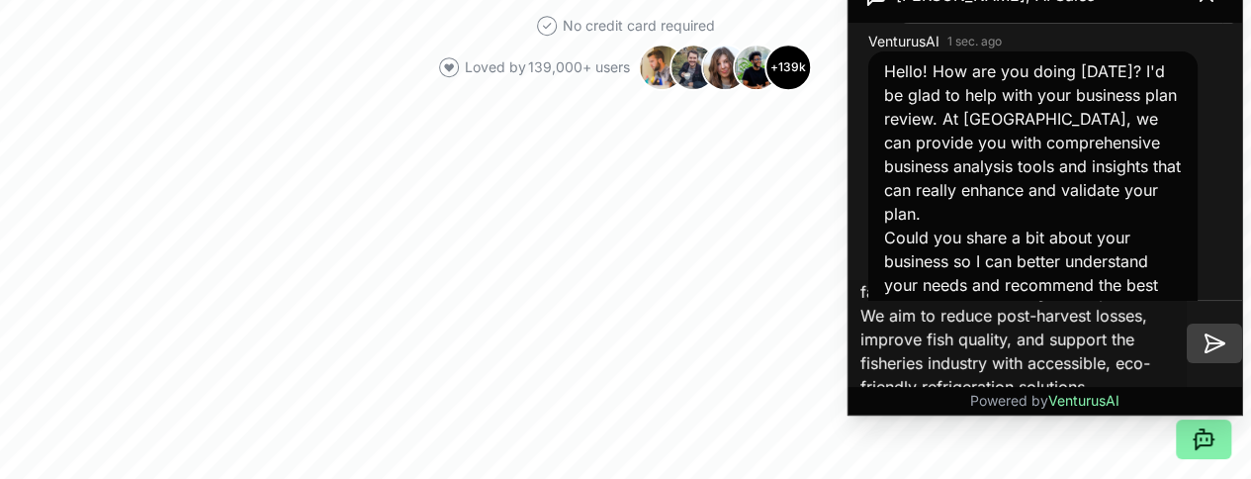 The height and width of the screenshot is (479, 1251). Describe the element at coordinates (1018, 343) in the screenshot. I see `textarea: AmaFresh Ltd aims to provide sustainable cold storage solutions for Rwanda's fish farmers, trader...` at that location.